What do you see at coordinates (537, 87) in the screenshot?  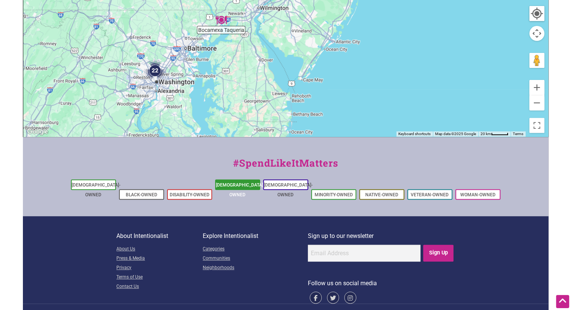 I see `button: Zoom in` at bounding box center [537, 87].